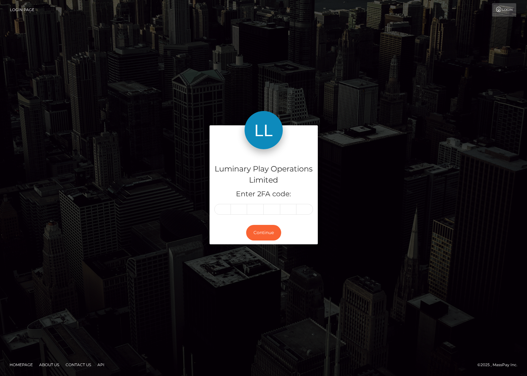 The width and height of the screenshot is (527, 376). What do you see at coordinates (21, 365) in the screenshot?
I see `a: Homepage` at bounding box center [21, 365].